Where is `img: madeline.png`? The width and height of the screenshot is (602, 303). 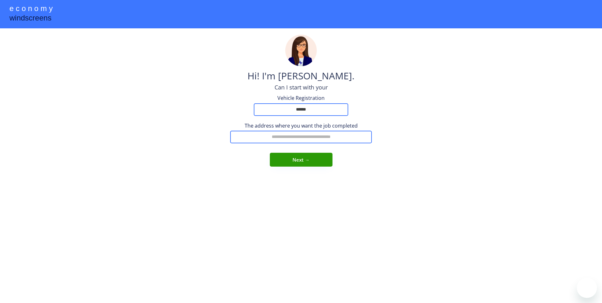 img: madeline.png is located at coordinates (301, 50).